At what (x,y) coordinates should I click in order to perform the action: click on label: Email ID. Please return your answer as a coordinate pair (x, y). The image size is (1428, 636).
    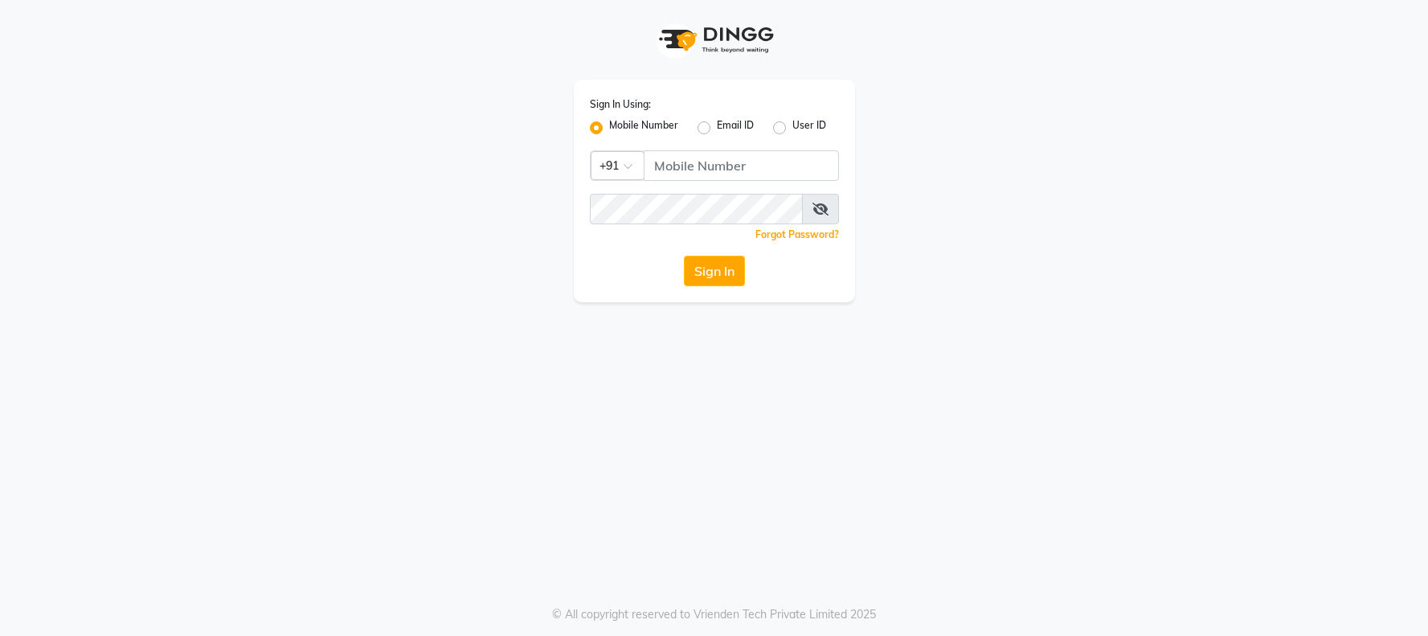
    Looking at the image, I should click on (735, 128).